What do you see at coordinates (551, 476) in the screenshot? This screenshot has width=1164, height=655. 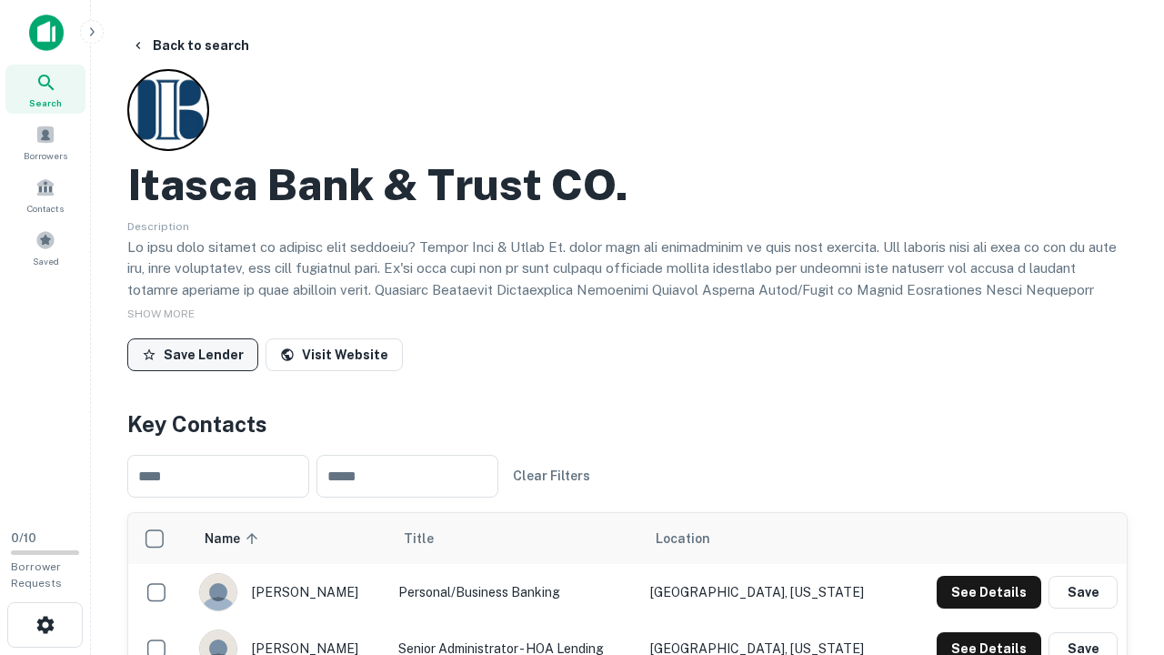 I see `button: Clear Filters` at bounding box center [551, 476].